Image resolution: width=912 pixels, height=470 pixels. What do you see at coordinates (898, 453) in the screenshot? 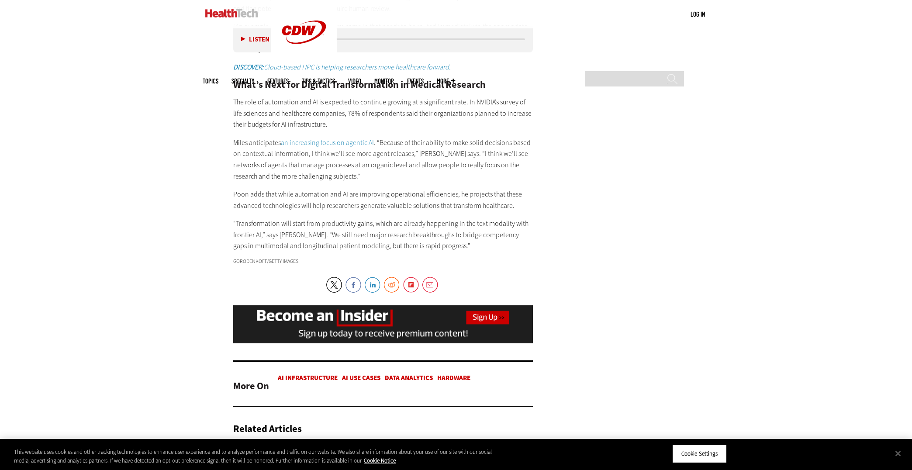
I see `button: Close` at bounding box center [898, 453].